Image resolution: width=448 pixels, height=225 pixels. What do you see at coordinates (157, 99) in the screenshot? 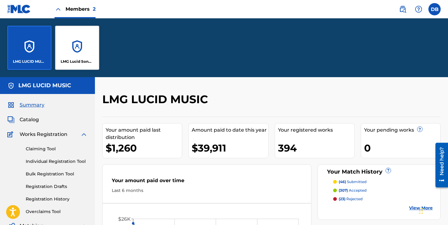
I see `h2: LMG LUCID MUSIC` at bounding box center [157, 99].